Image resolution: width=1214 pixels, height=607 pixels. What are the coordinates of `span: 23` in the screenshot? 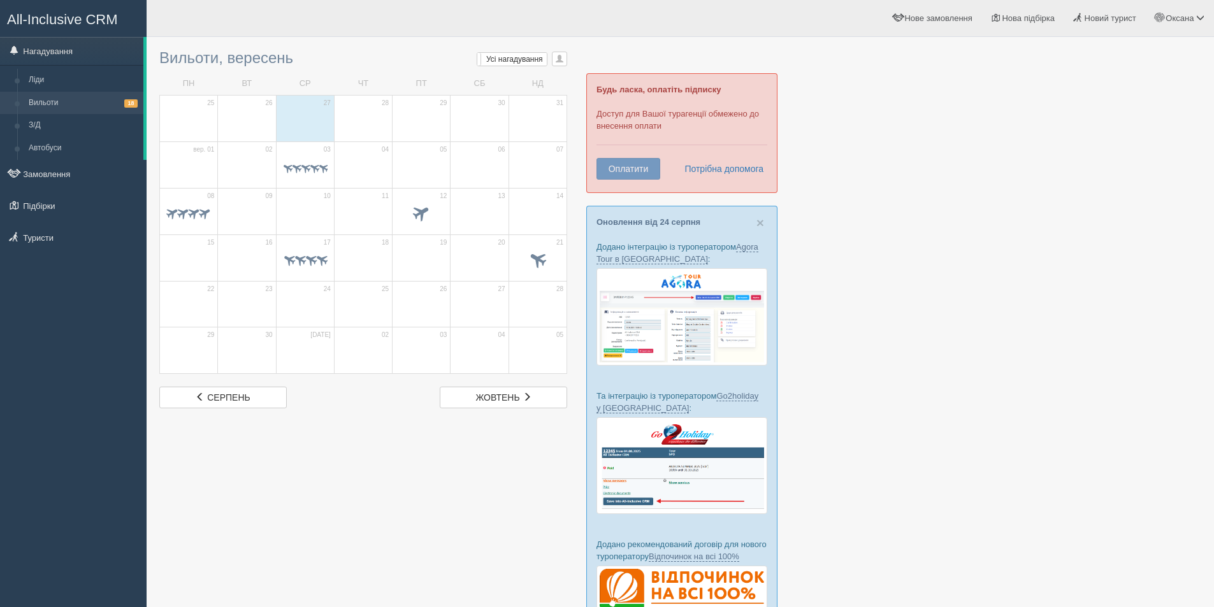 It's located at (268, 289).